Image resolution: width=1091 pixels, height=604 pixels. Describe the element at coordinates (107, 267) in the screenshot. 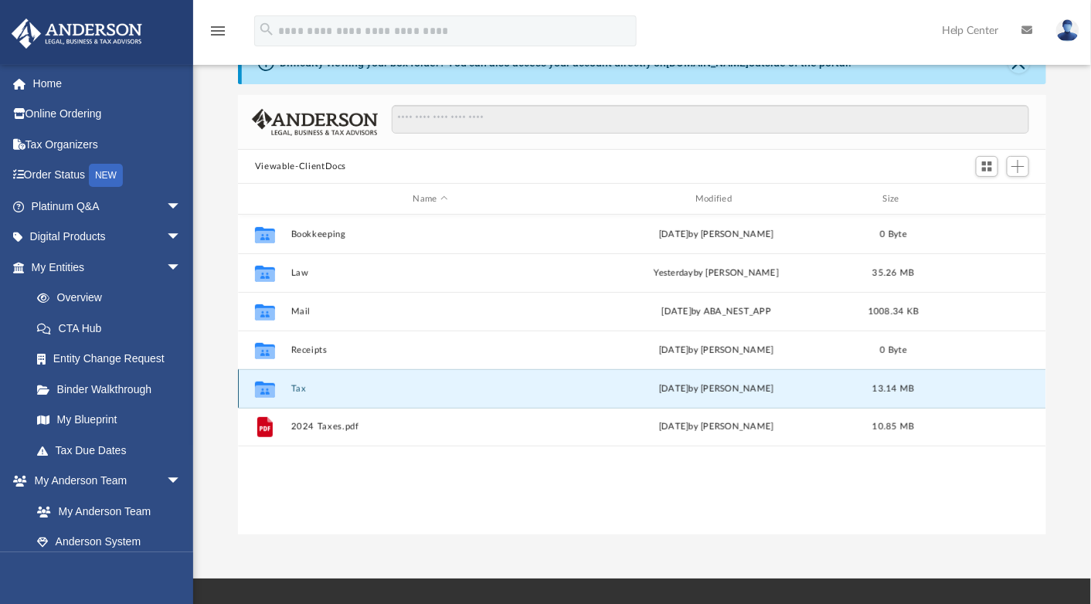

I see `a: My Entitiesarrow_drop_down` at that location.